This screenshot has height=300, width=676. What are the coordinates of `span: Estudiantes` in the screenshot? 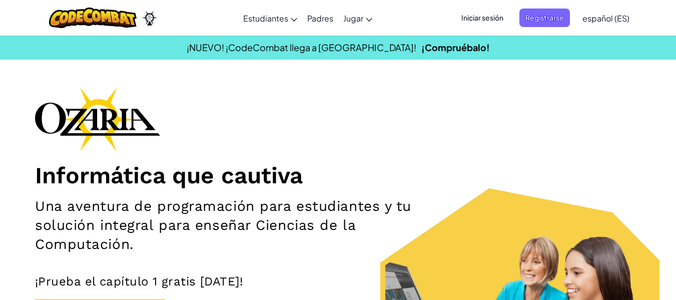 It's located at (266, 18).